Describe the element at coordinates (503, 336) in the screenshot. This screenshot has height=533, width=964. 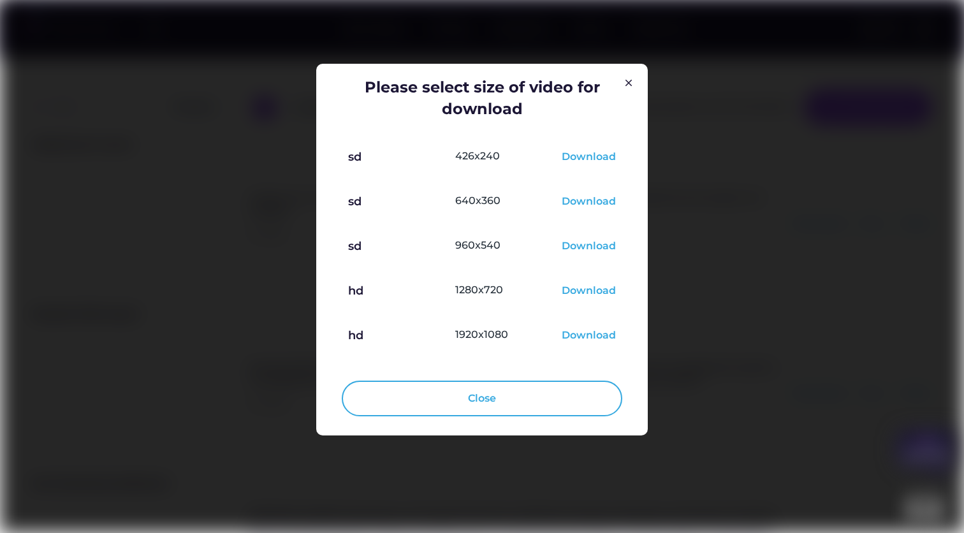
I see `div: 1920x1080` at that location.